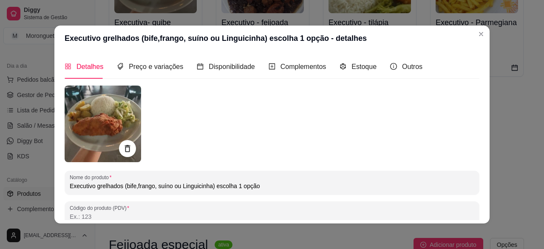  Describe the element at coordinates (272, 66) in the screenshot. I see `span: plus-square` at that location.